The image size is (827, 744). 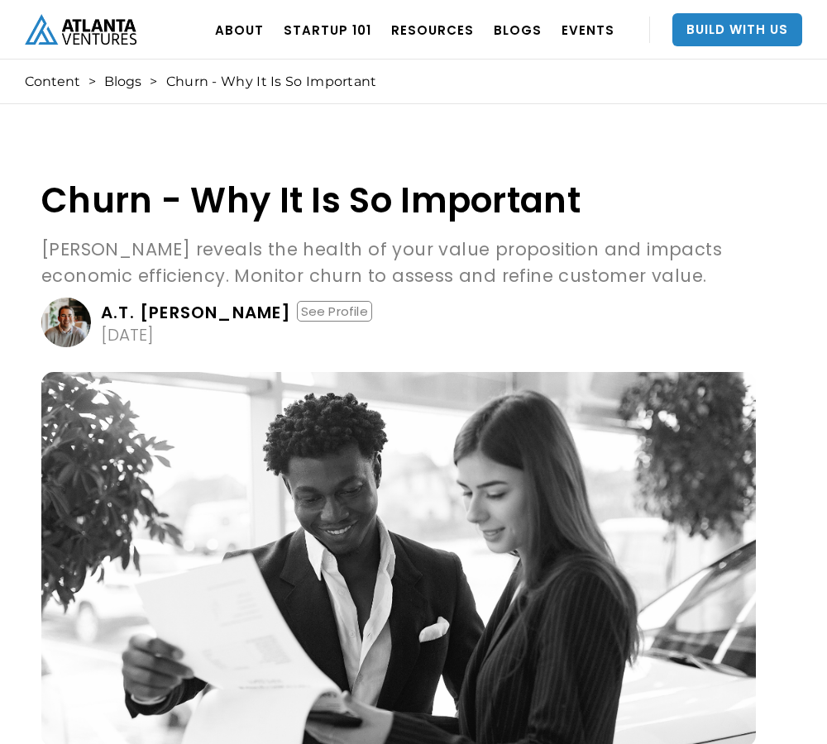 What do you see at coordinates (737, 30) in the screenshot?
I see `a: Build With Us` at bounding box center [737, 30].